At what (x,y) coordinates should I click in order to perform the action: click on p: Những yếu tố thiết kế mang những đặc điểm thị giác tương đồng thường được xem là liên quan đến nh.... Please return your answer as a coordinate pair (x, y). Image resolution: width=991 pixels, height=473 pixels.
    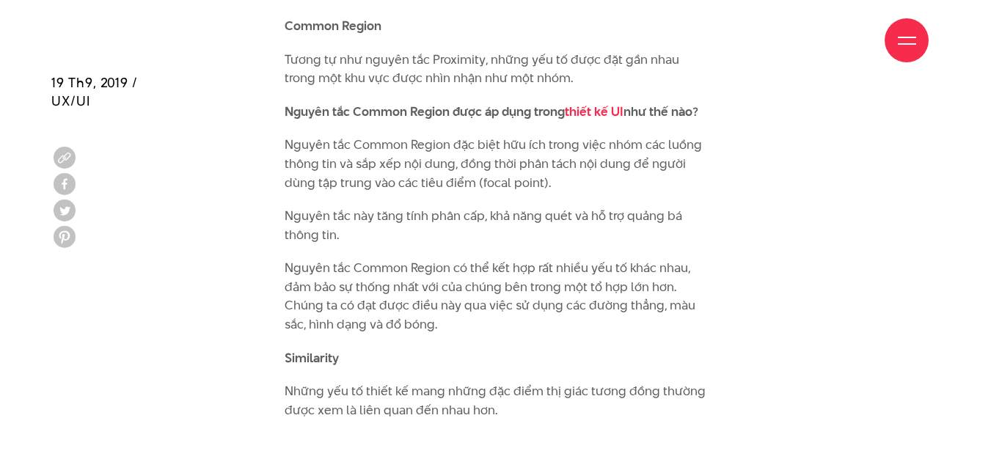
    Looking at the image, I should click on (496, 400).